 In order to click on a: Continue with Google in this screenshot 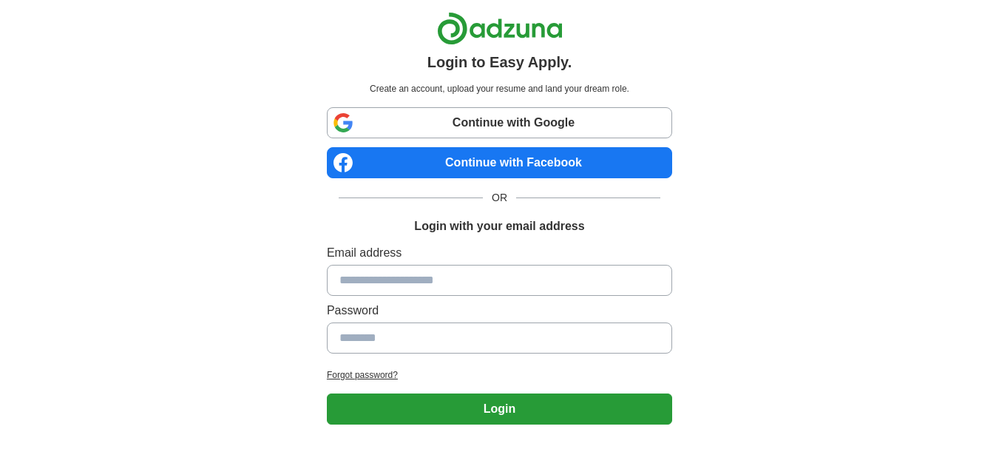, I will do `click(499, 123)`.